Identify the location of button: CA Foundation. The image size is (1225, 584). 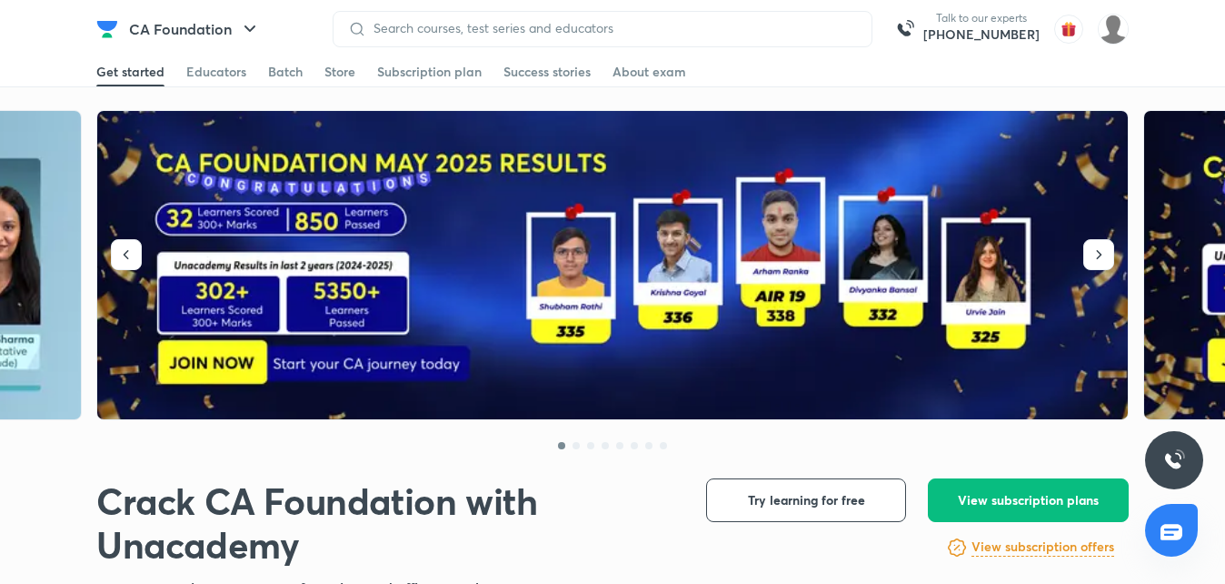
(195, 29).